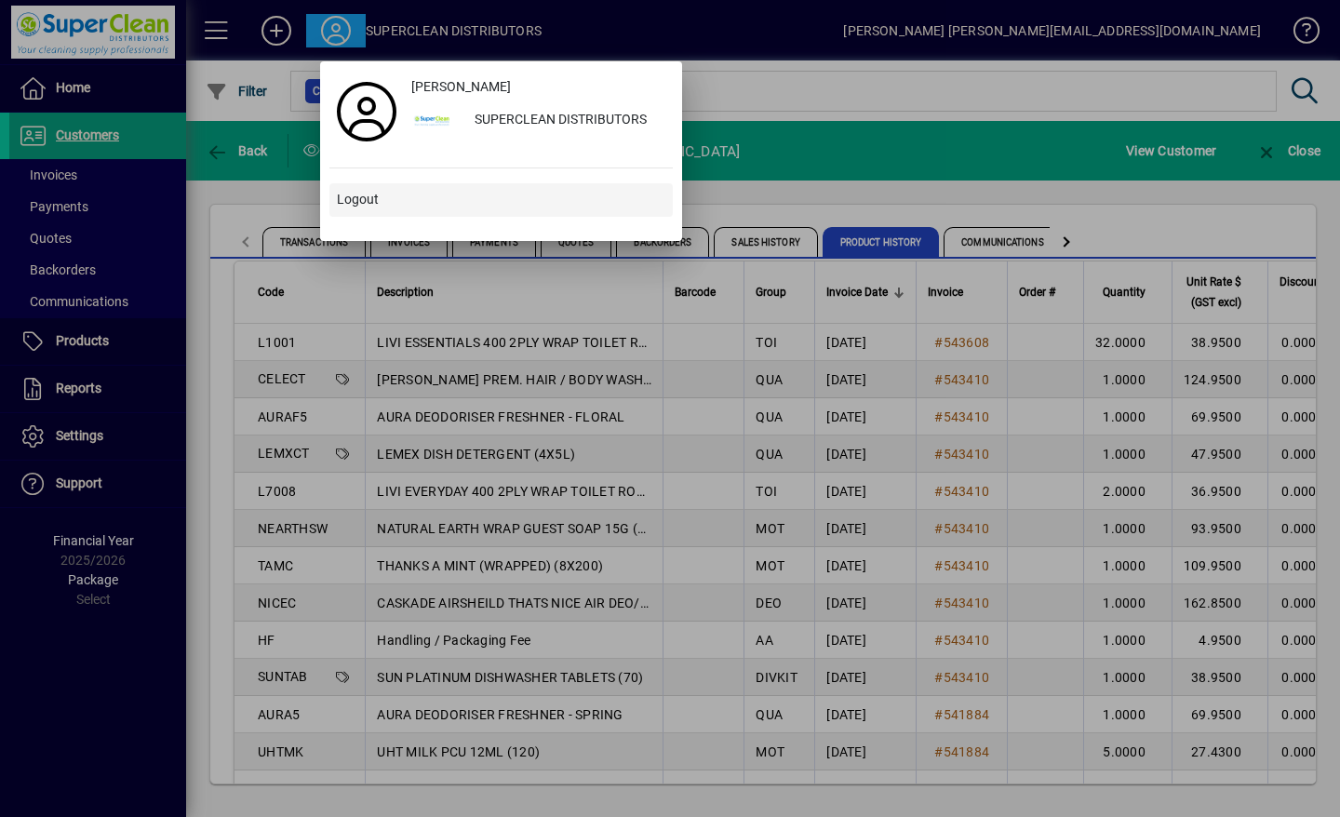 Image resolution: width=1340 pixels, height=817 pixels. Describe the element at coordinates (538, 121) in the screenshot. I see `button: SUPERCLEAN DISTRIBUTORS` at that location.